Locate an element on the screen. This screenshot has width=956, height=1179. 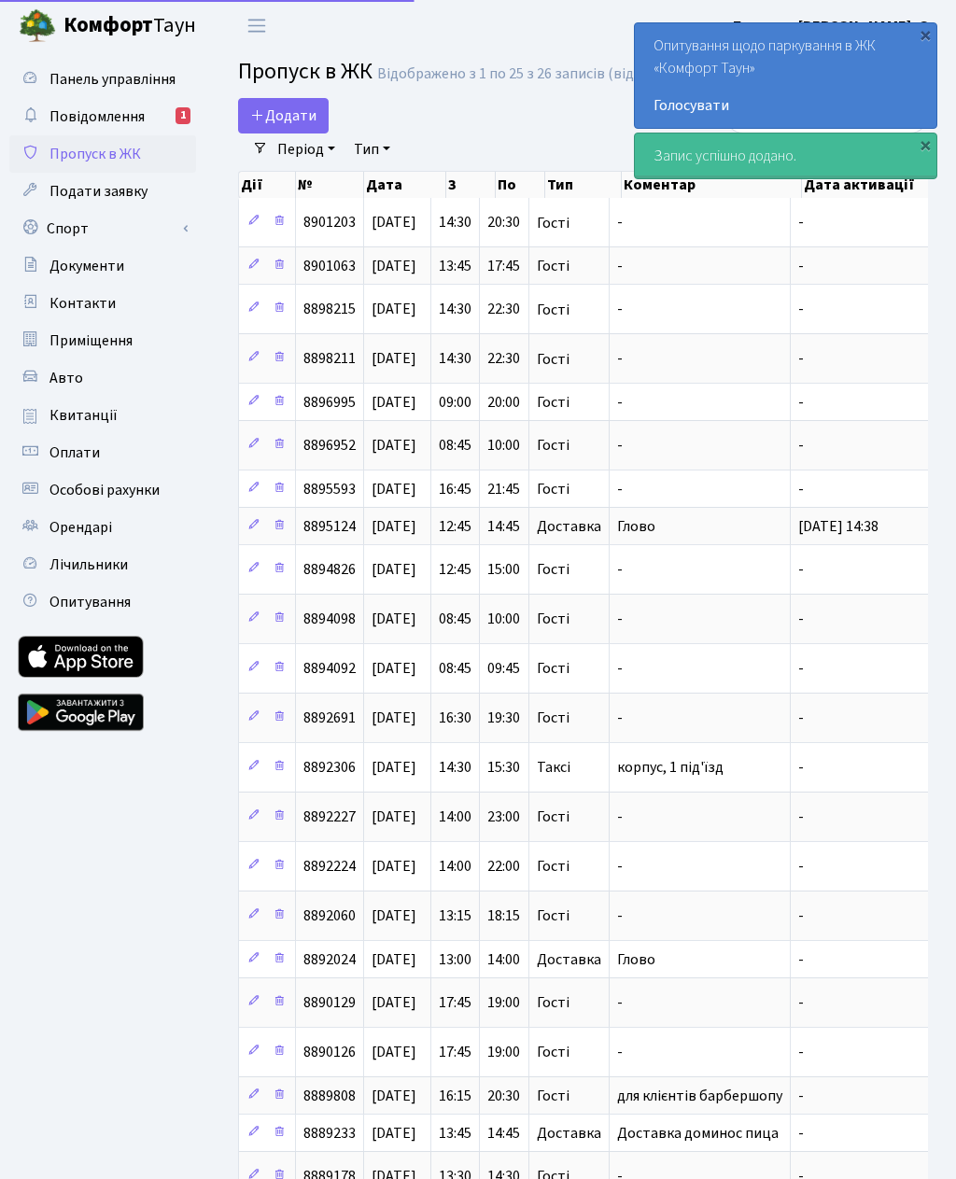
span: 13:45 is located at coordinates (455, 266).